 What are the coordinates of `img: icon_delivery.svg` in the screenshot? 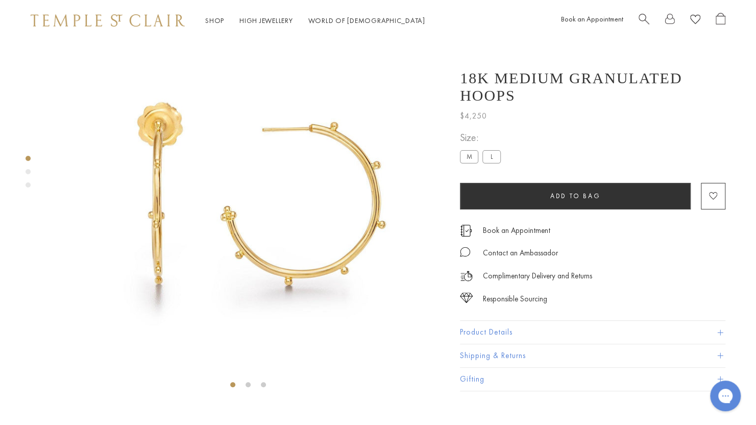 It's located at (466, 275).